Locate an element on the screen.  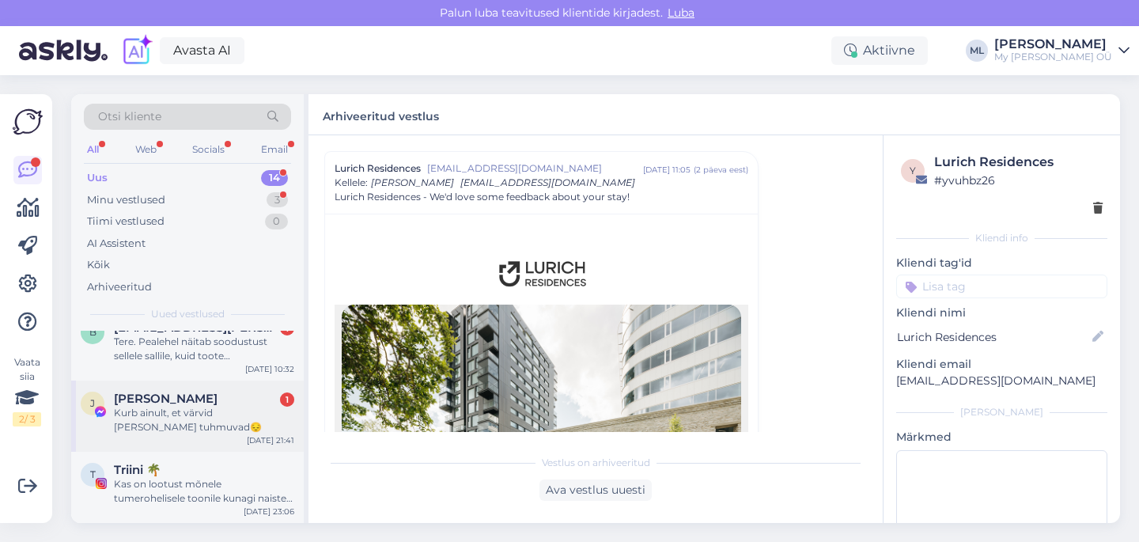
p: Kliendi email is located at coordinates (1001, 364).